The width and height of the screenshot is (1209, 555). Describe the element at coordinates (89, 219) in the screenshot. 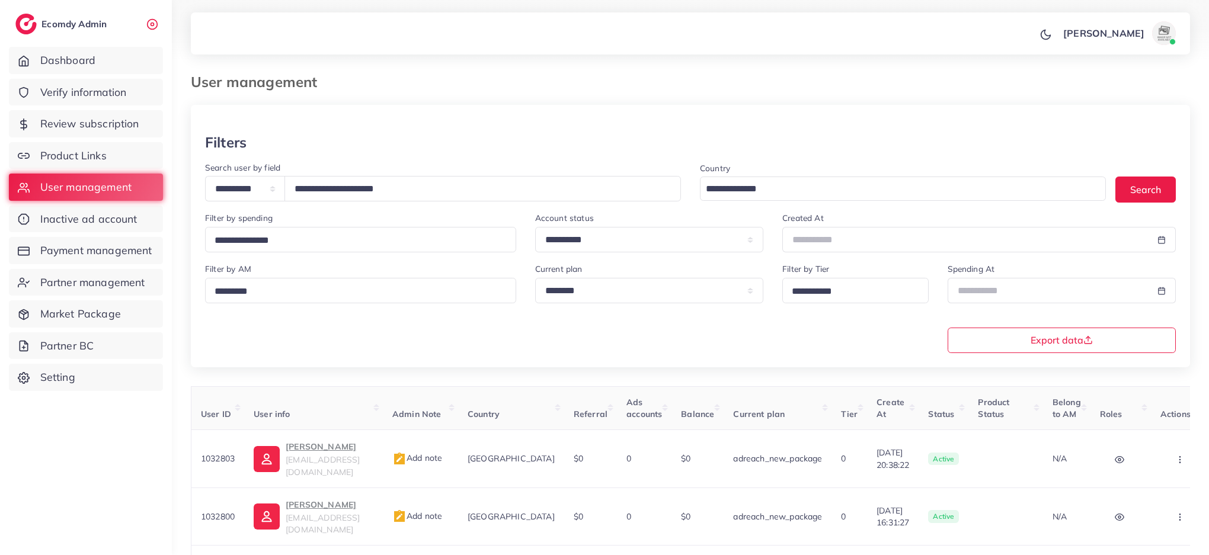

I see `span: Inactive ad account` at that location.